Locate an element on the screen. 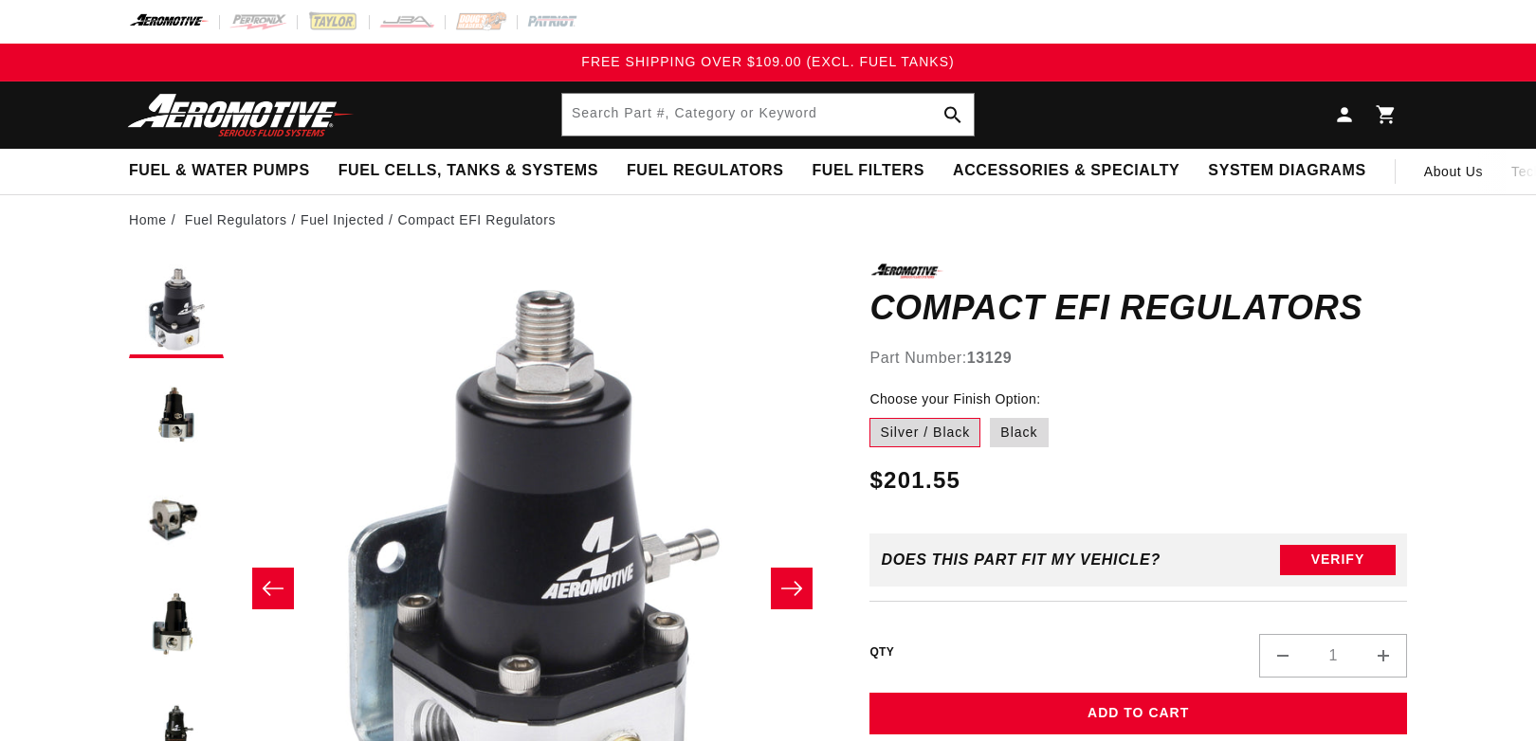 This screenshot has height=741, width=1536. nav: breadcrumbs is located at coordinates (768, 220).